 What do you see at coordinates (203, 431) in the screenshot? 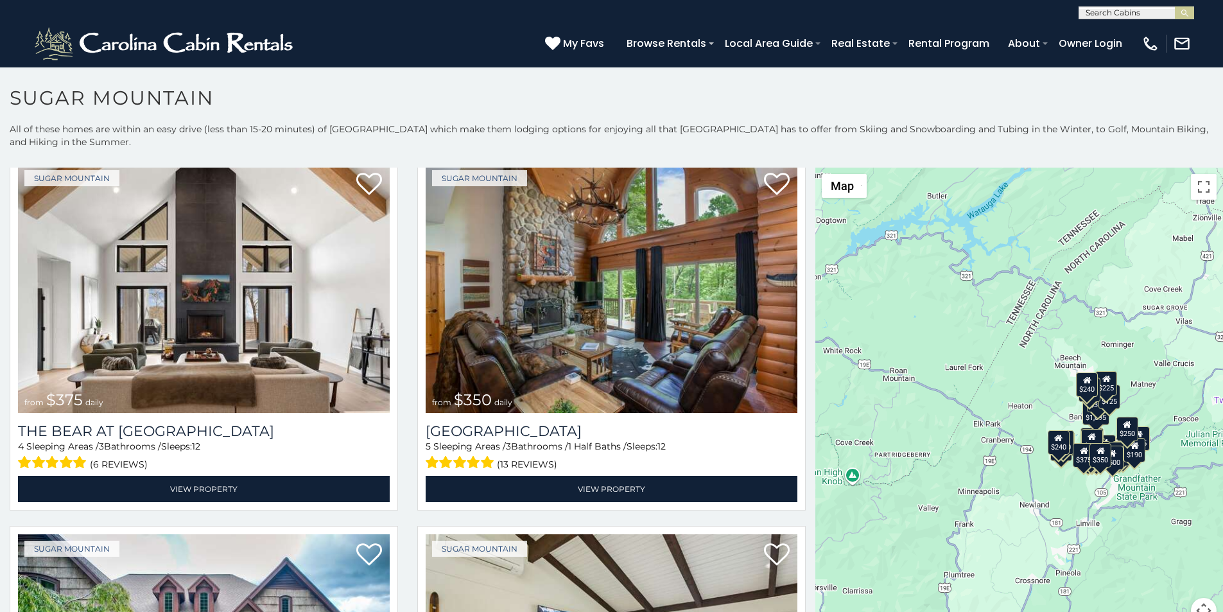
I see `h3: The Bear At Sugar Mountain` at bounding box center [203, 431].